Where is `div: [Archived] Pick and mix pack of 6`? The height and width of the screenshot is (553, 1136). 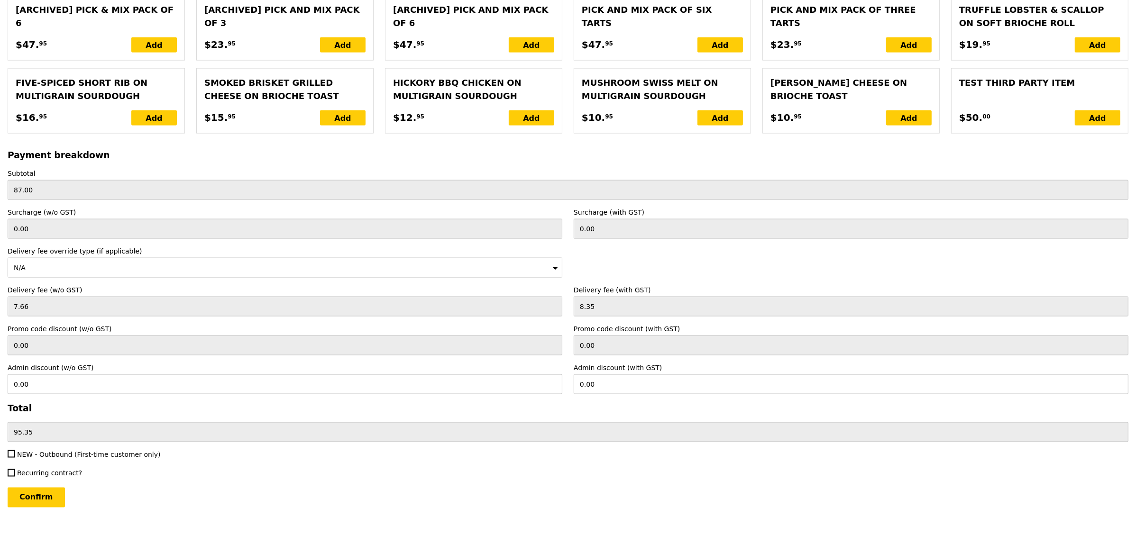
div: [Archived] Pick and mix pack of 6 is located at coordinates (473, 17).